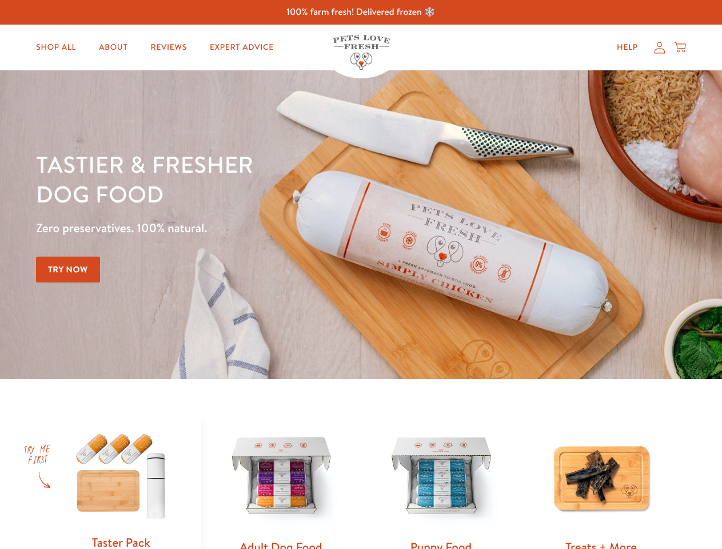 The image size is (722, 549). What do you see at coordinates (113, 47) in the screenshot?
I see `a: About` at bounding box center [113, 47].